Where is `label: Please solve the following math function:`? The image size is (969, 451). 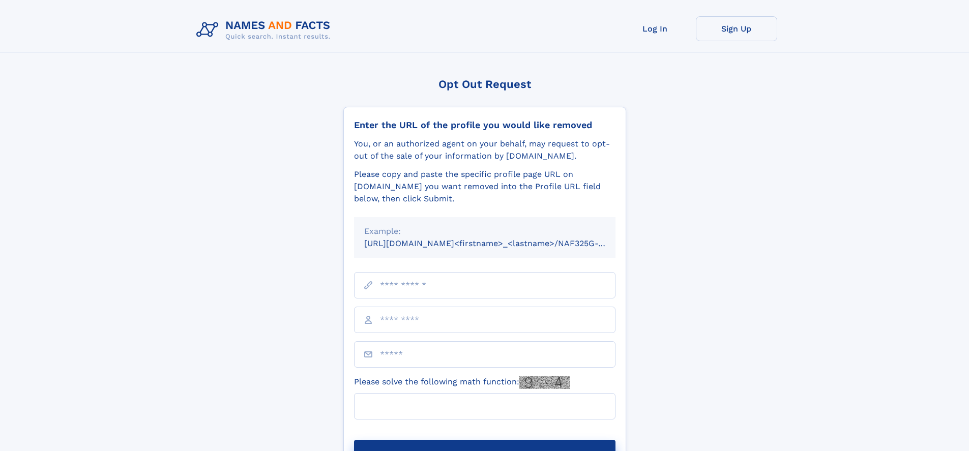 label: Please solve the following math function: is located at coordinates (462, 382).